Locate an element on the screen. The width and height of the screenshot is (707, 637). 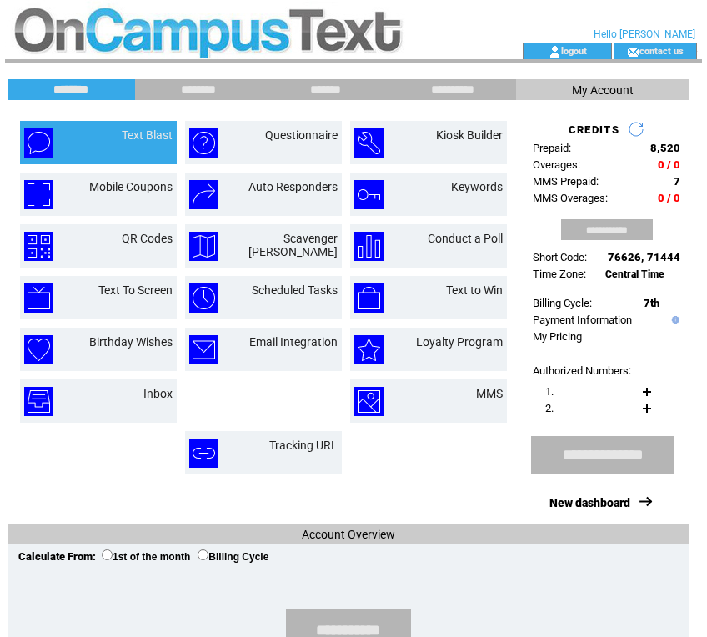
span: CREDITS is located at coordinates (594, 129).